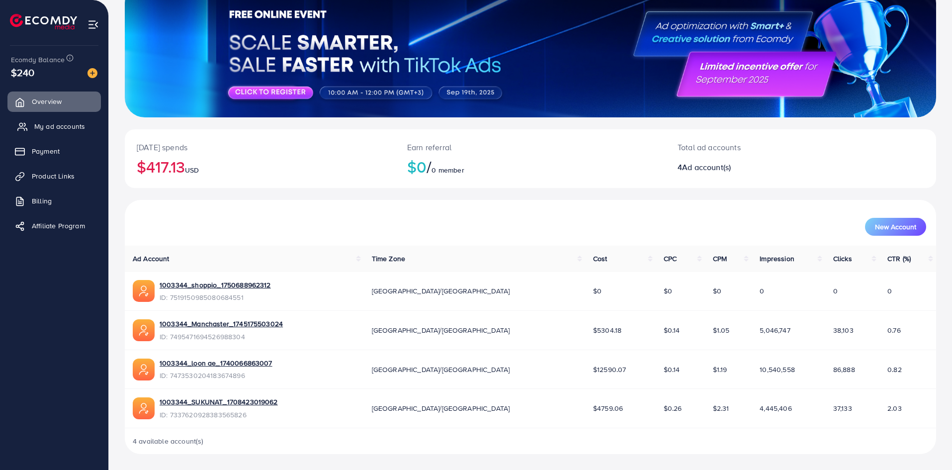 The height and width of the screenshot is (470, 952). I want to click on span: New Account, so click(896, 227).